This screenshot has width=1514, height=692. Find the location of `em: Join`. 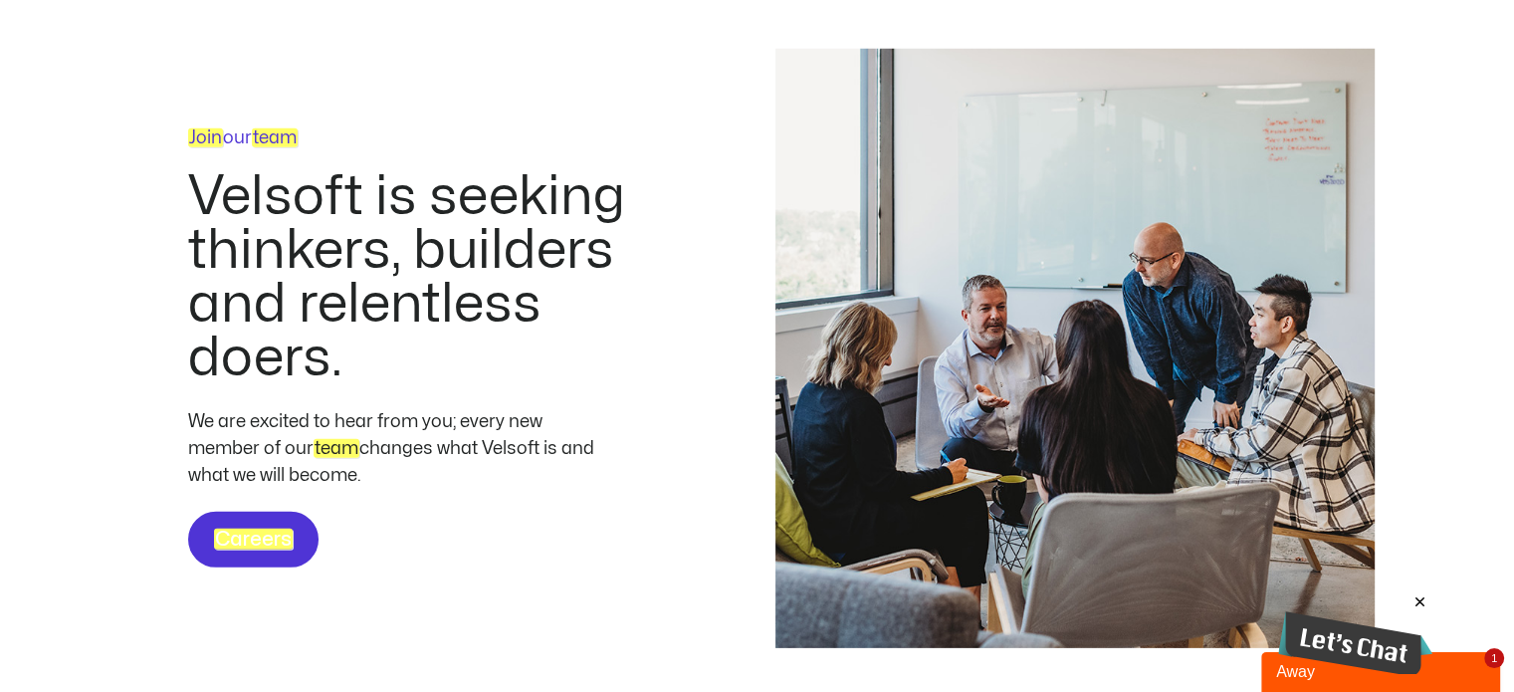

em: Join is located at coordinates (205, 137).